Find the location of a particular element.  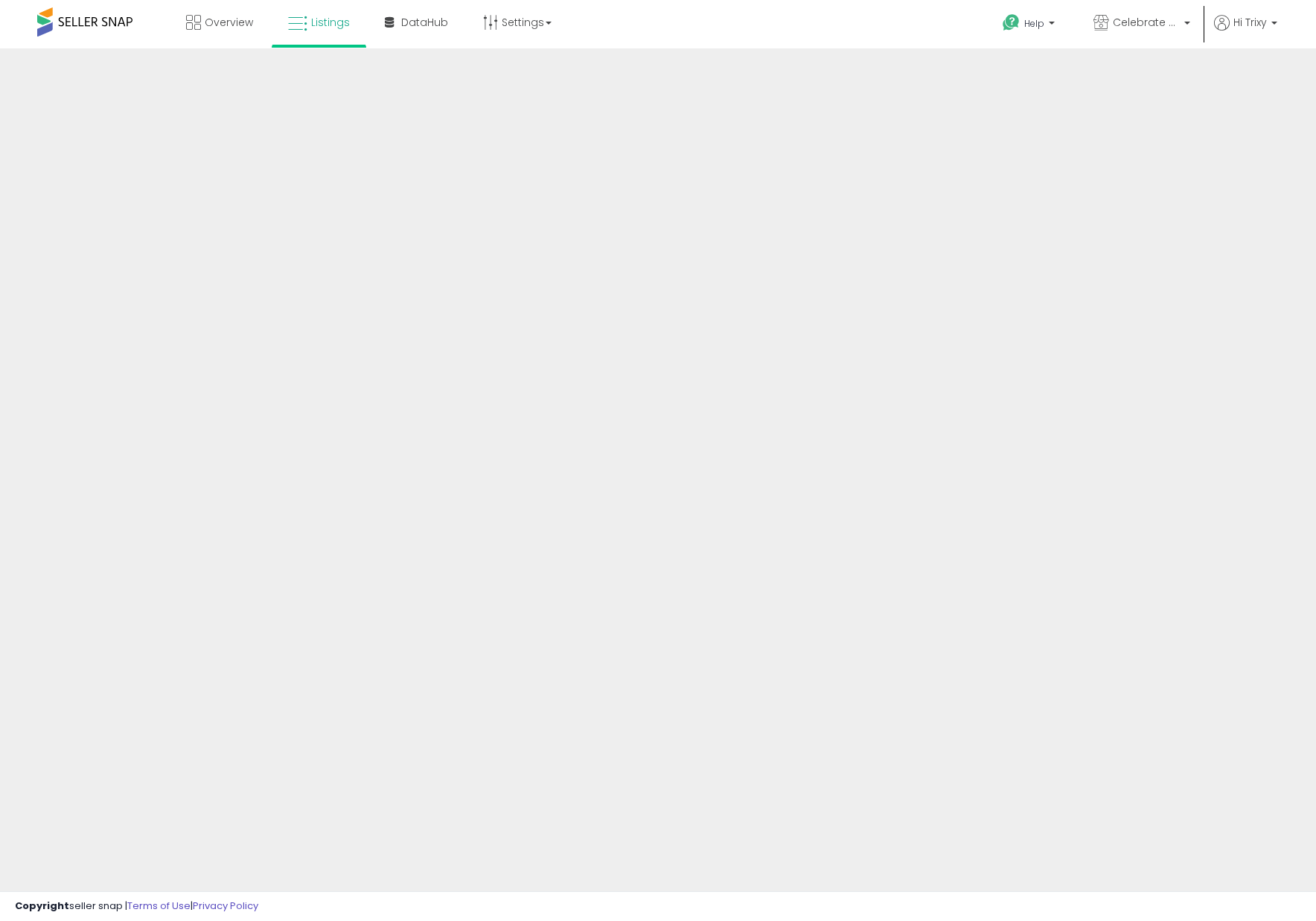

span: DataHub is located at coordinates (424, 22).